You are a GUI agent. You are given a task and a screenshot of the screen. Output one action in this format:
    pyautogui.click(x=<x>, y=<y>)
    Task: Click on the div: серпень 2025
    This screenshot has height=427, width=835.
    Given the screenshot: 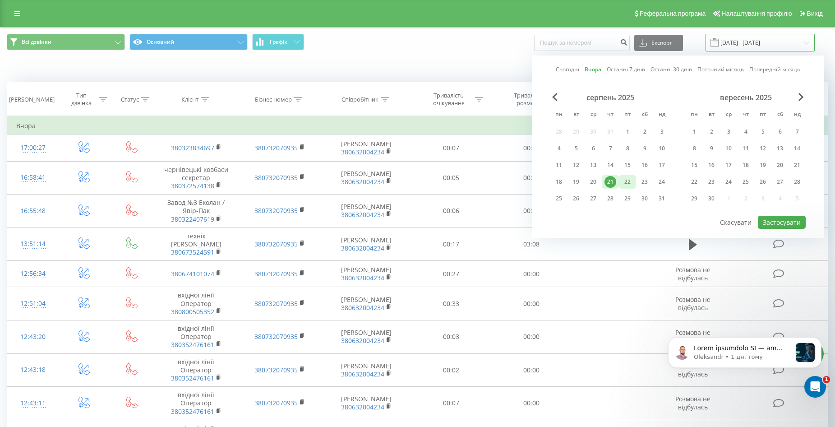 What is the action you would take?
    pyautogui.click(x=610, y=97)
    